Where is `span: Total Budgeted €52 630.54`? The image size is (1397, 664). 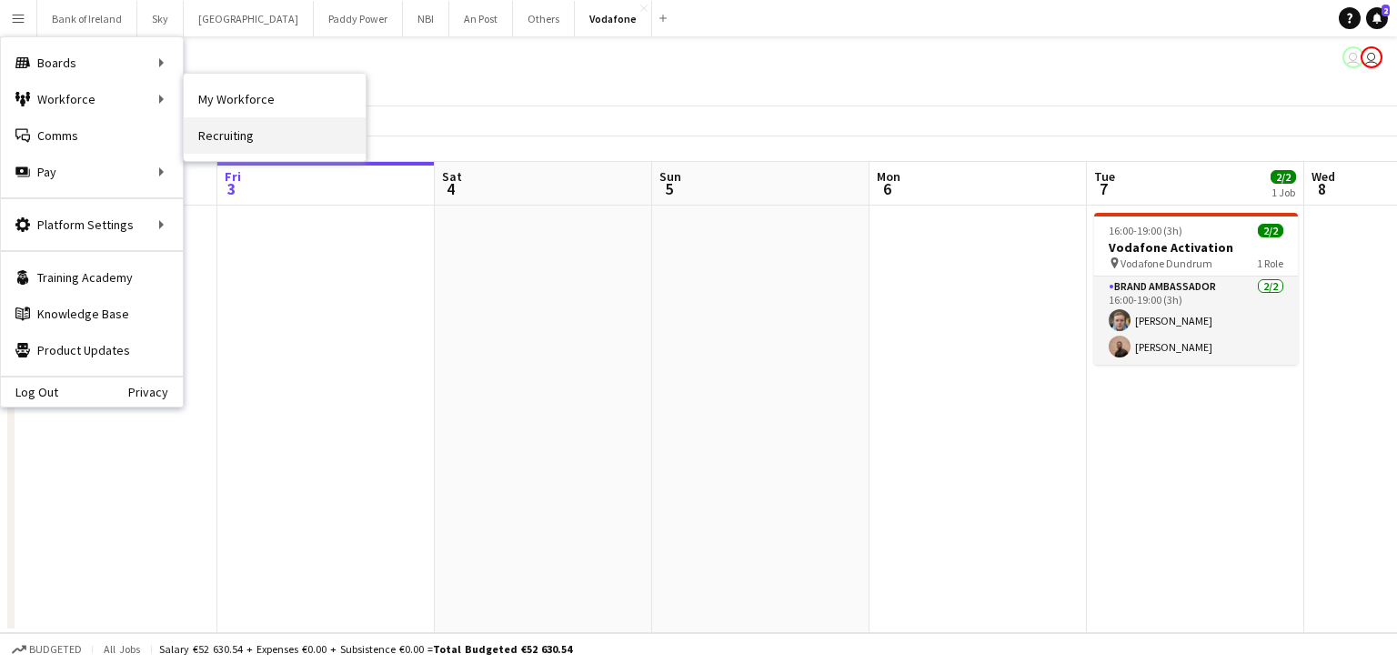
span: Total Budgeted €52 630.54 is located at coordinates (502, 649).